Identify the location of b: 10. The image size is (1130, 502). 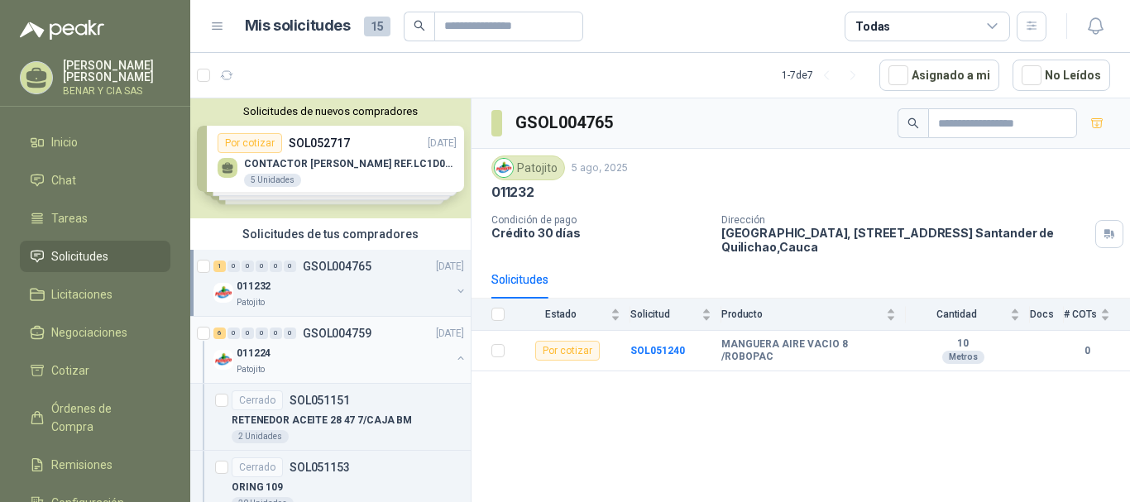
(963, 344).